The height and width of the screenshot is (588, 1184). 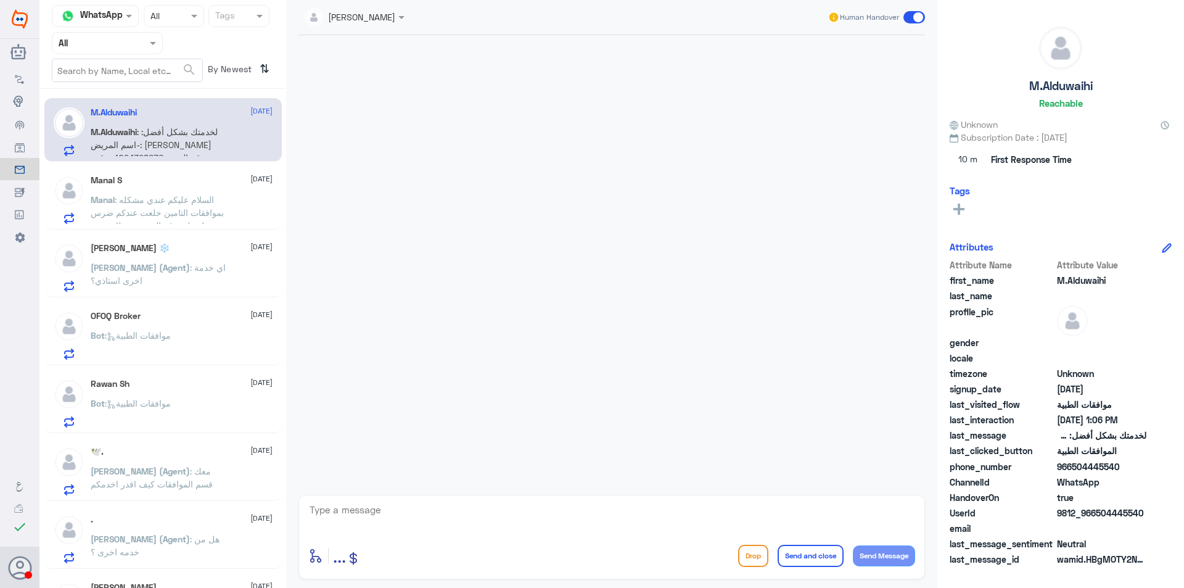 What do you see at coordinates (20, 527) in the screenshot?
I see `i: check` at bounding box center [20, 527].